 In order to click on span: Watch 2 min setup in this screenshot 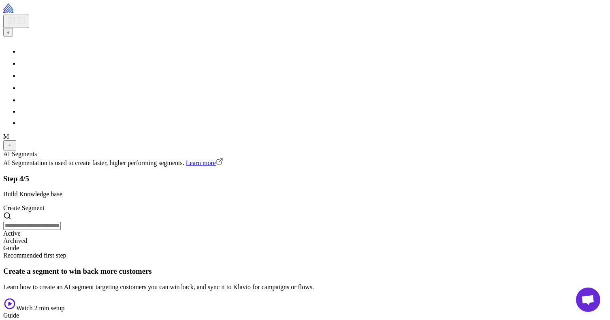, I will do `click(40, 307)`.